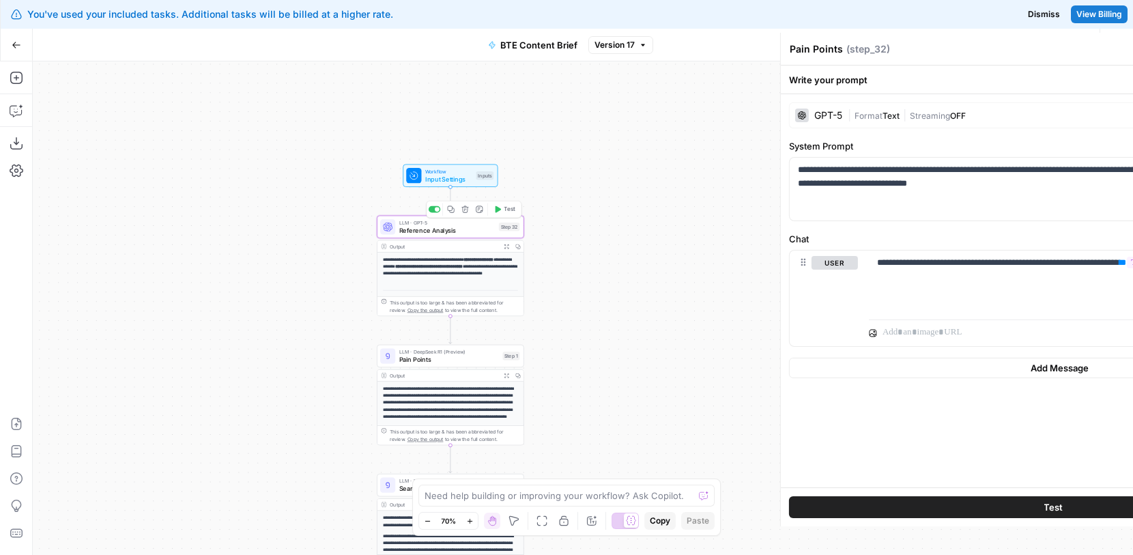 This screenshot has width=1133, height=555. What do you see at coordinates (824, 298) in the screenshot?
I see `div: user` at bounding box center [824, 298].